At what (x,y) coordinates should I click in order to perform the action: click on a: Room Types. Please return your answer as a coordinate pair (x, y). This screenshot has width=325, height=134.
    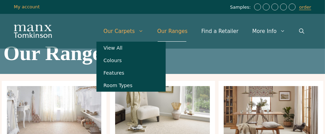
    Looking at the image, I should click on (131, 85).